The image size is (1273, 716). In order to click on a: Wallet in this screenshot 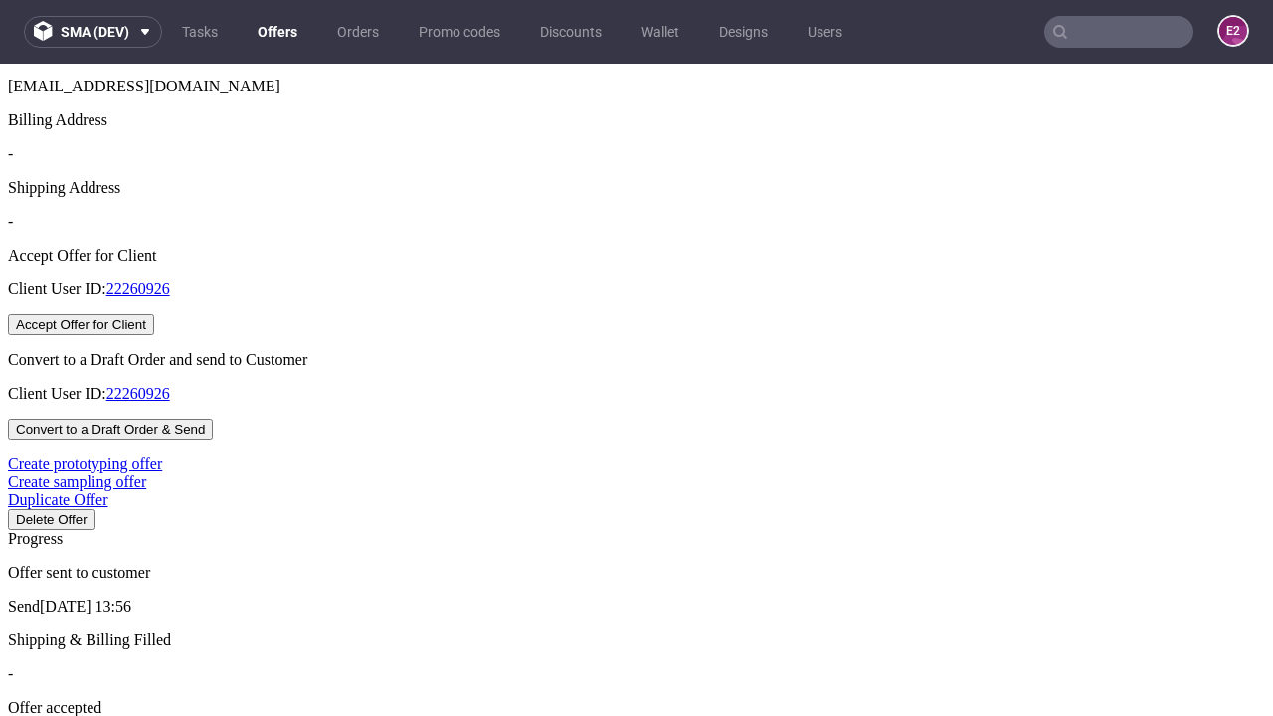, I will do `click(660, 32)`.